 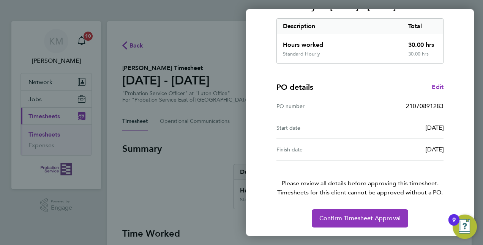 What do you see at coordinates (360, 41) in the screenshot?
I see `div: Summary of 22 - 28 Sep 2025` at bounding box center [360, 41].